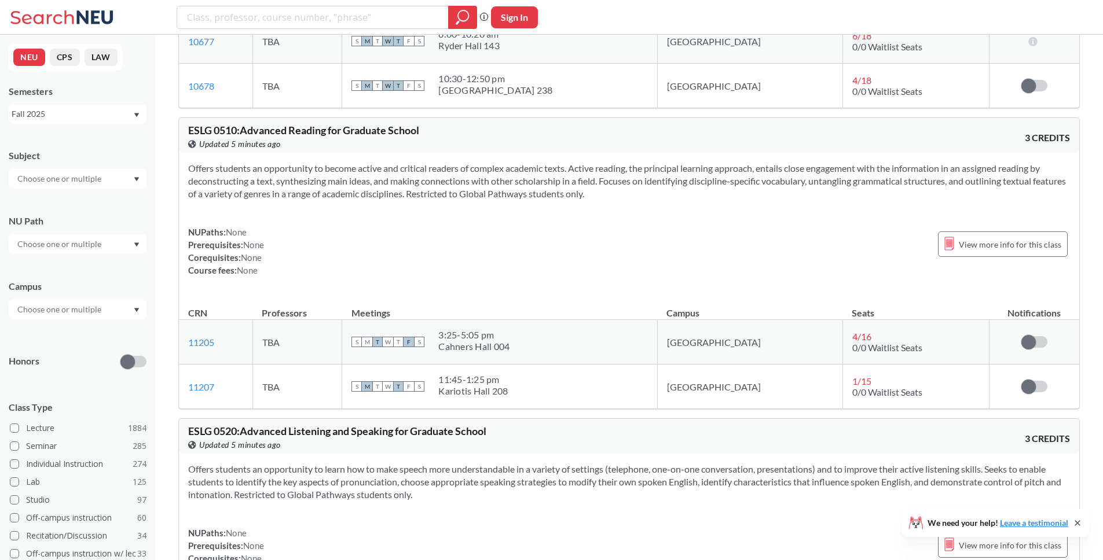  Describe the element at coordinates (201, 342) in the screenshot. I see `a: 11205` at that location.